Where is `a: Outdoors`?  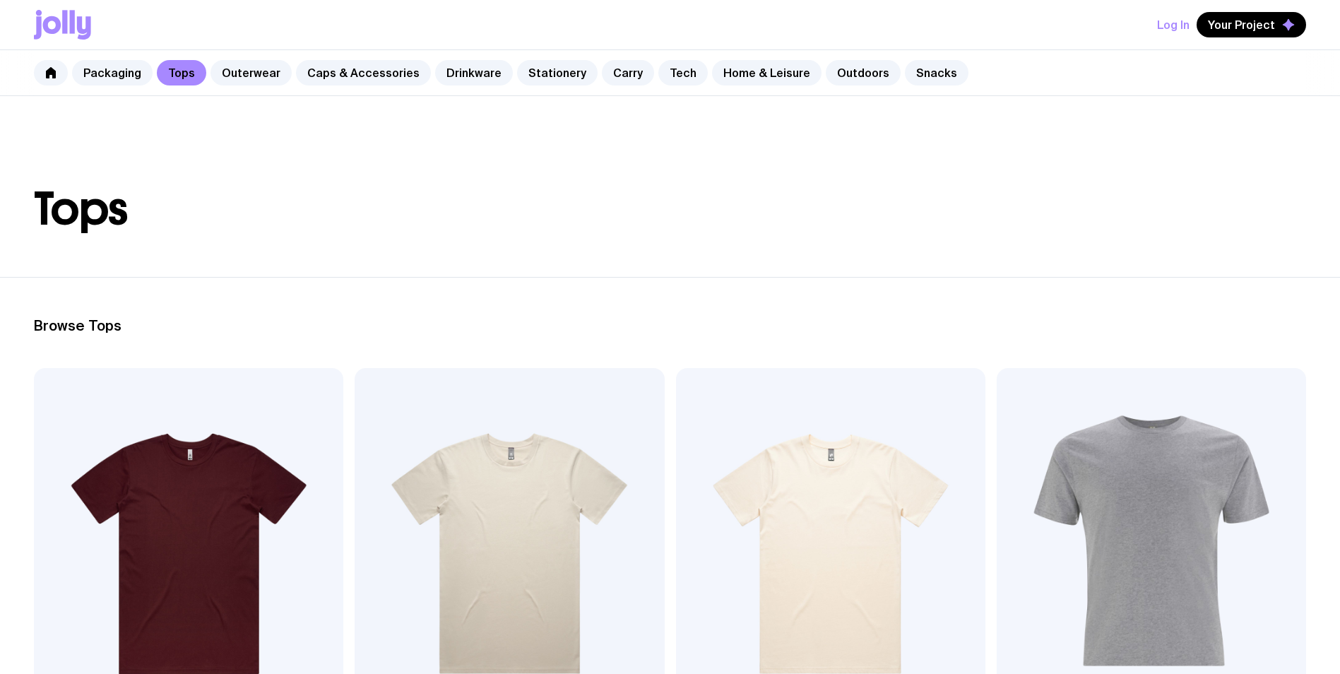 a: Outdoors is located at coordinates (863, 73).